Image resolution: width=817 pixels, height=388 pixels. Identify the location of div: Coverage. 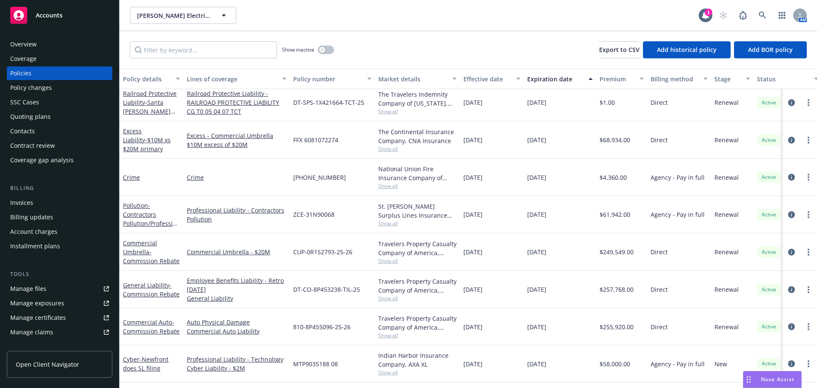
(23, 59).